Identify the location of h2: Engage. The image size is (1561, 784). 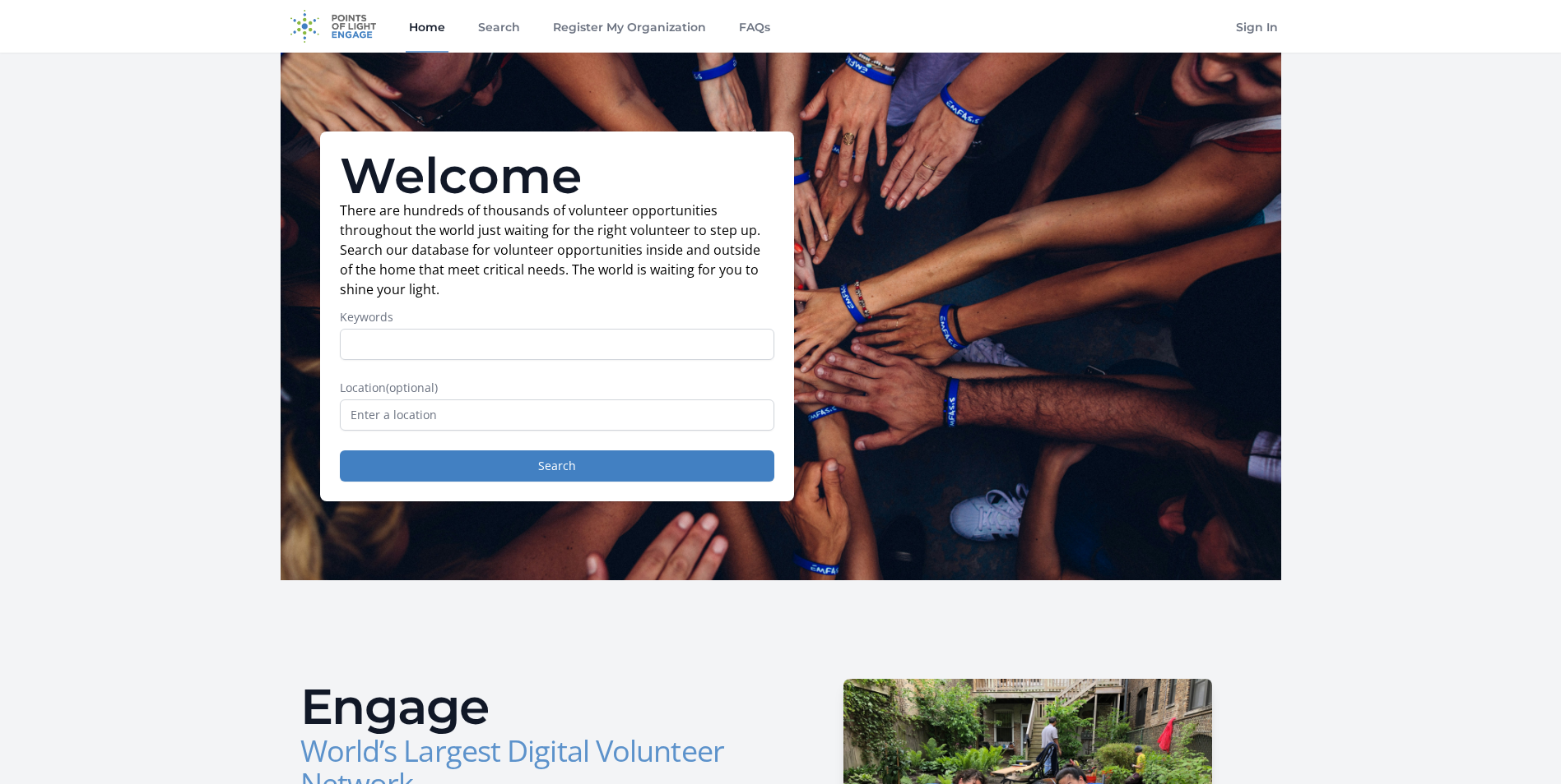
(534, 707).